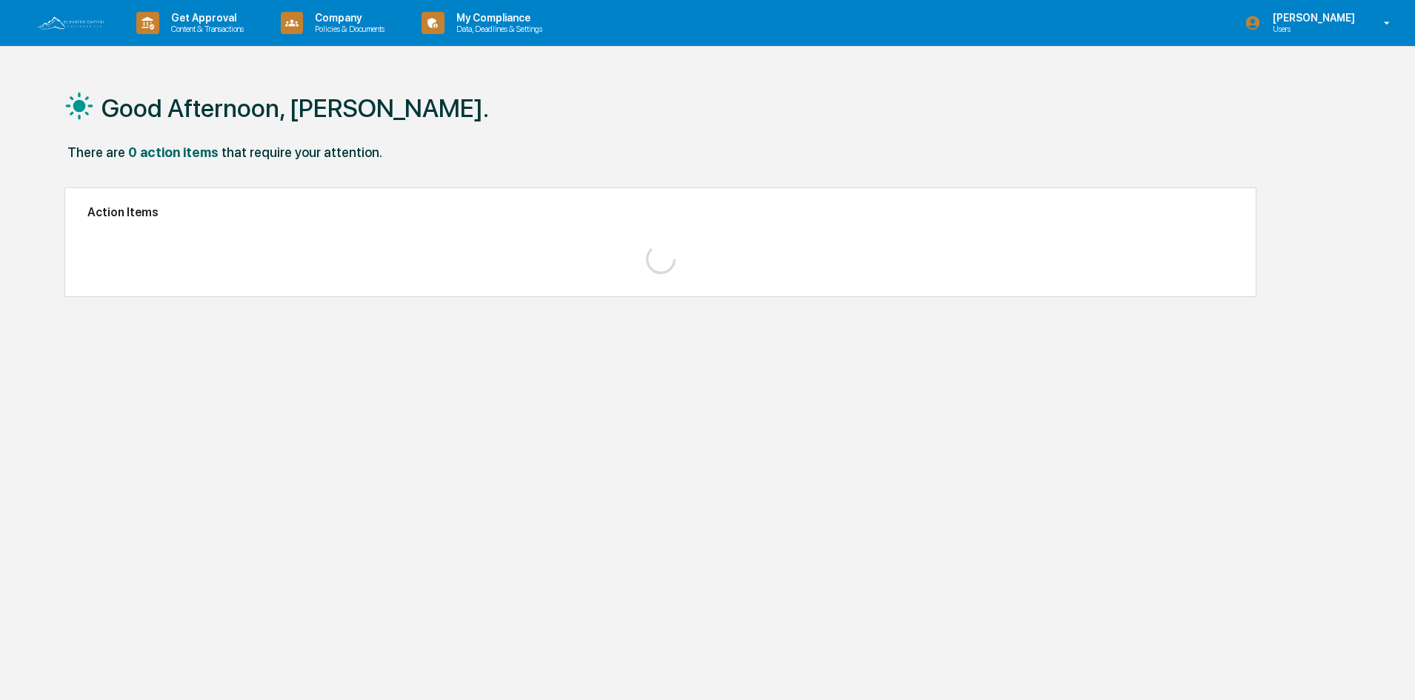  I want to click on p: Users, so click(1311, 29).